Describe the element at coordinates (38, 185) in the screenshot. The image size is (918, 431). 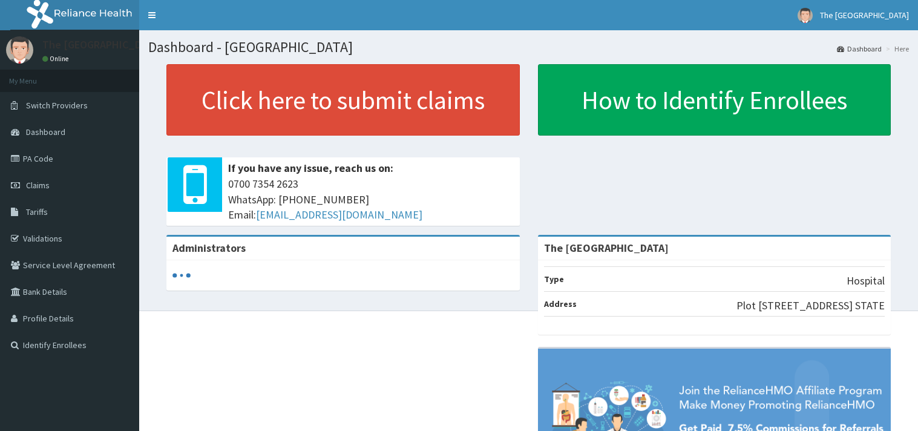
I see `span: Claims` at that location.